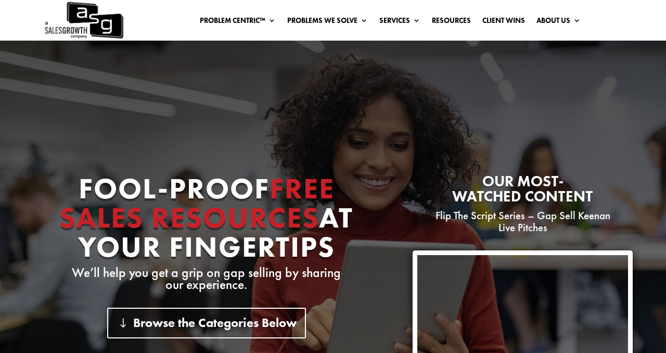  I want to click on a: Problem Centric™, so click(238, 22).